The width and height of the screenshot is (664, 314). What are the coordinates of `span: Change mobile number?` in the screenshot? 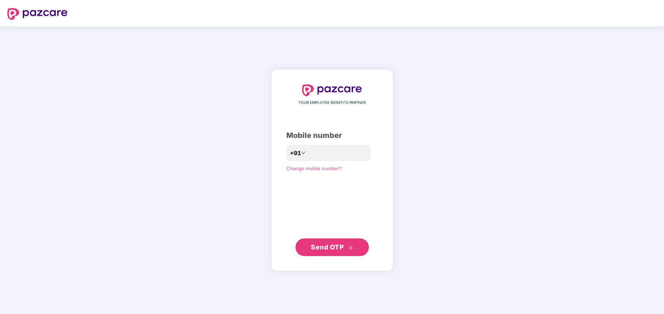 It's located at (314, 168).